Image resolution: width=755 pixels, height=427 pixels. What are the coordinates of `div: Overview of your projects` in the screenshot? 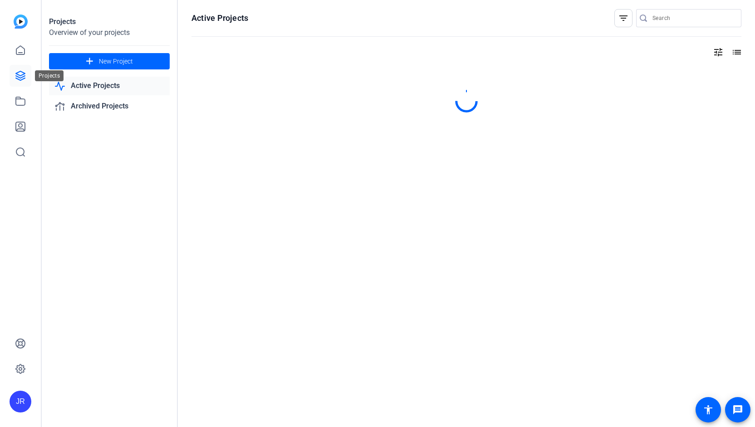 It's located at (109, 33).